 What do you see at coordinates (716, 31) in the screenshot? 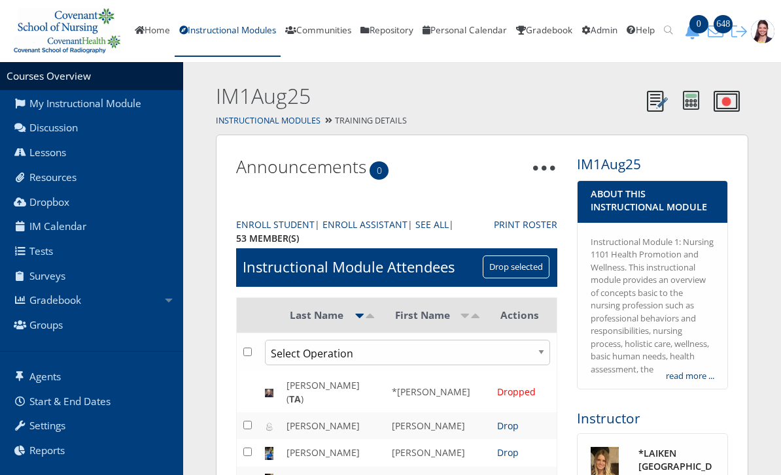
I see `button: 648` at bounding box center [716, 31].